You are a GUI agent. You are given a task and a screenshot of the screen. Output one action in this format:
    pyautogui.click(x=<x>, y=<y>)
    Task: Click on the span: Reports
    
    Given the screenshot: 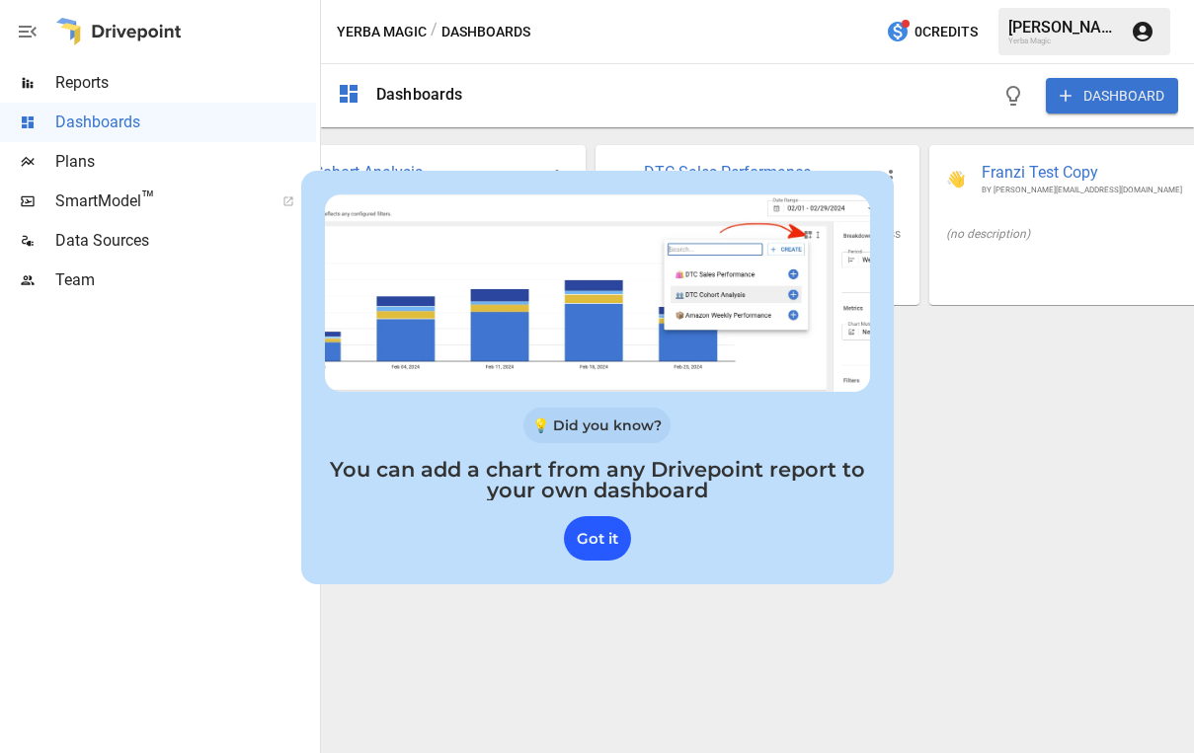 What is the action you would take?
    pyautogui.click(x=186, y=83)
    